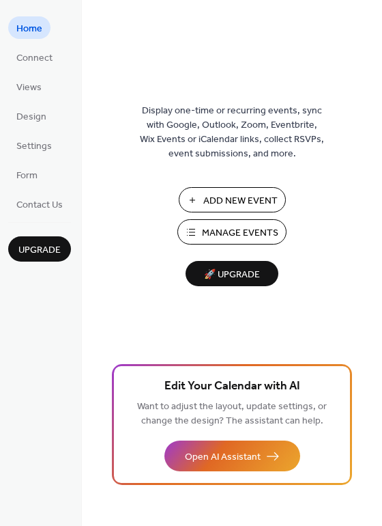 This screenshot has height=526, width=382. What do you see at coordinates (232, 132) in the screenshot?
I see `span: Display one-time or recurring events, sync with Google, Outlook, Zoom, Eventbrite, Wix Events or ...` at bounding box center [232, 132].